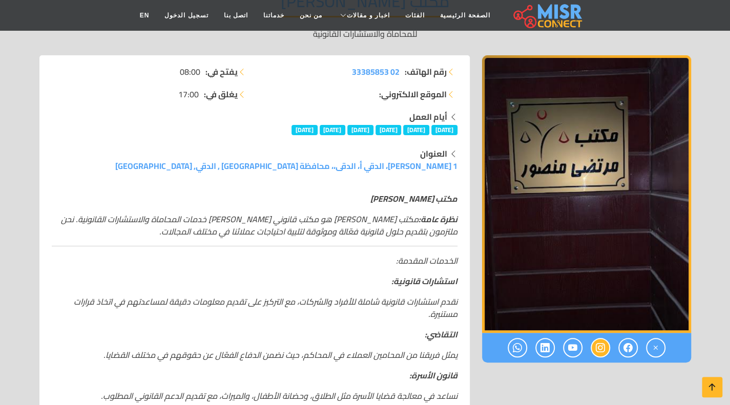 The image size is (730, 405). Describe the element at coordinates (441, 334) in the screenshot. I see `strong: التقاضي:` at that location.